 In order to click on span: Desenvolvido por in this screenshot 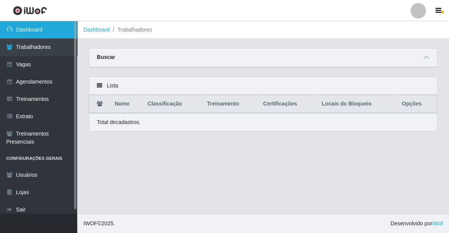, I will do `click(416, 224)`.